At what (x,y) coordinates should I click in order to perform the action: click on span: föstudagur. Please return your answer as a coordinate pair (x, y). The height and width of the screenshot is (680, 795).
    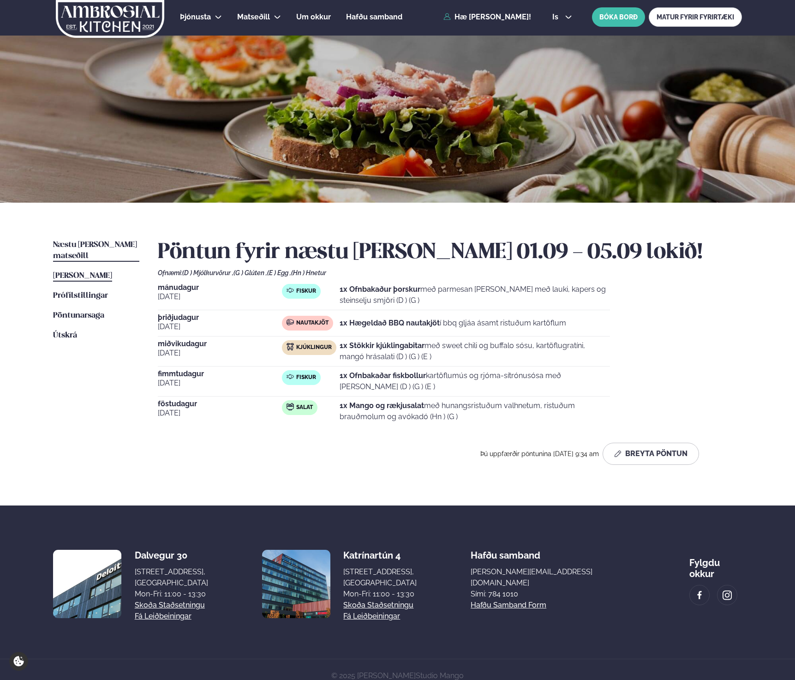
    Looking at the image, I should click on (220, 404).